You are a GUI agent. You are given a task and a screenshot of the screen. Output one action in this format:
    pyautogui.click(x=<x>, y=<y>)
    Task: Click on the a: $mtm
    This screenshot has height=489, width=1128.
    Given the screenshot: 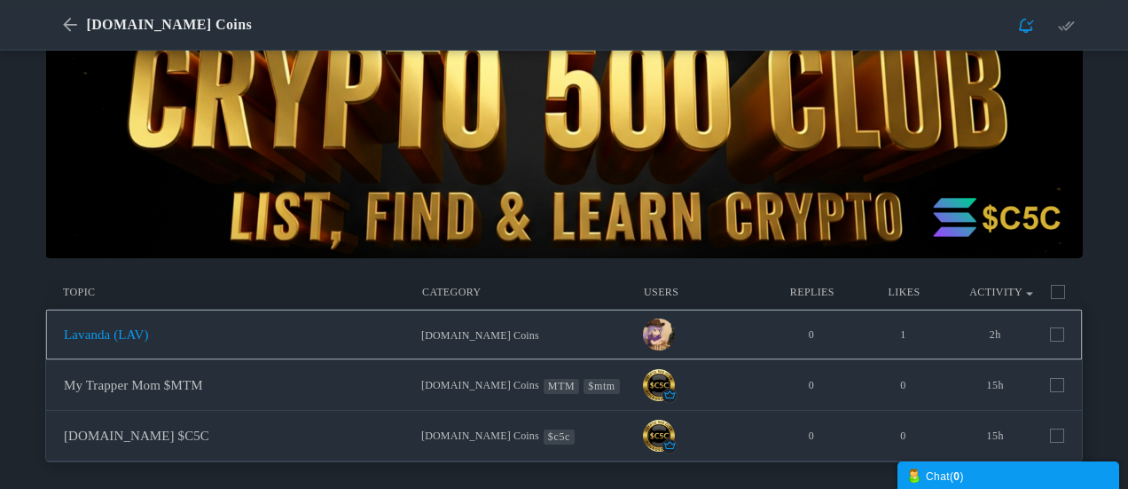 What is the action you would take?
    pyautogui.click(x=601, y=386)
    